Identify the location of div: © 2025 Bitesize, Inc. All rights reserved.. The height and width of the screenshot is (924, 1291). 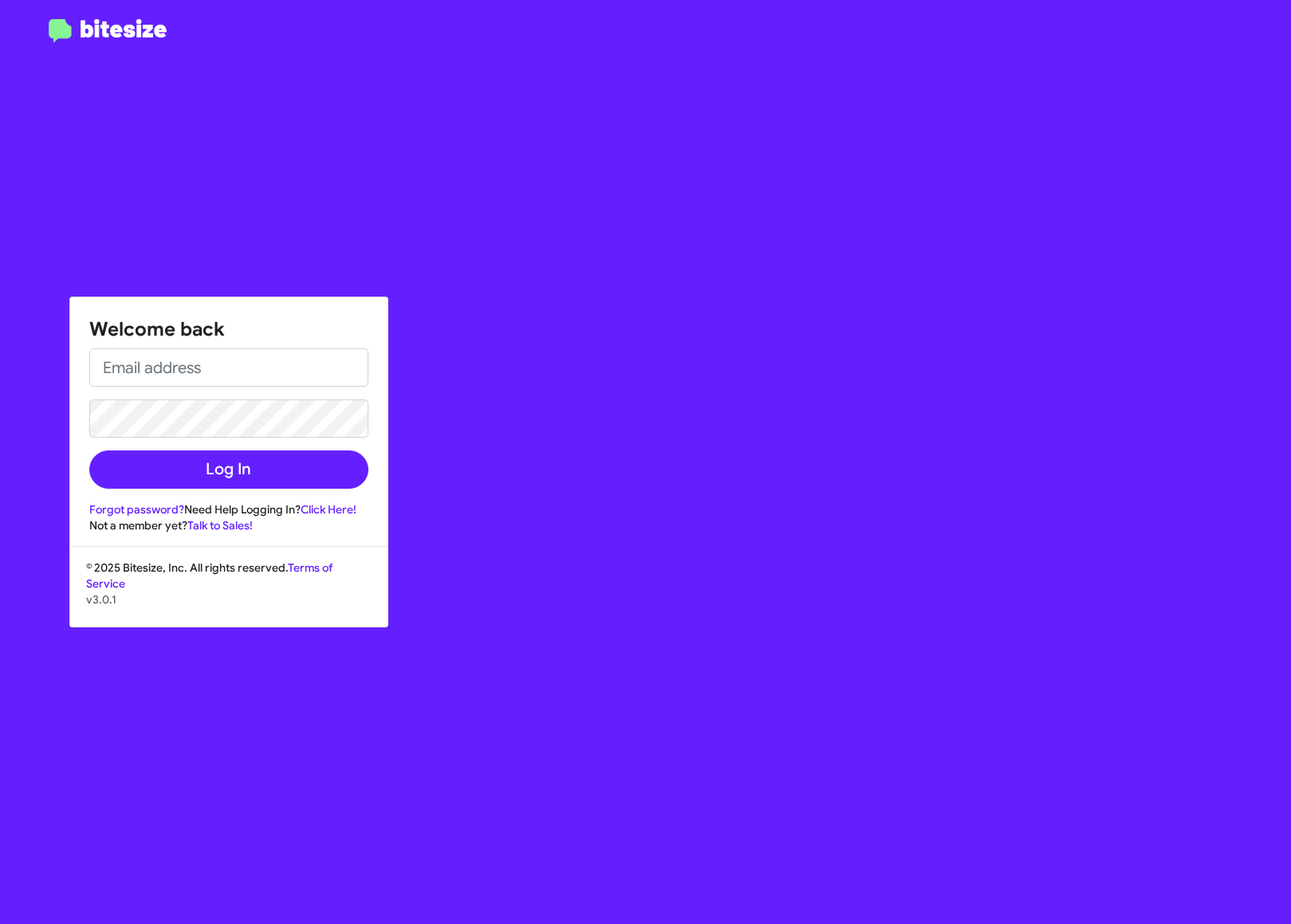
(228, 593).